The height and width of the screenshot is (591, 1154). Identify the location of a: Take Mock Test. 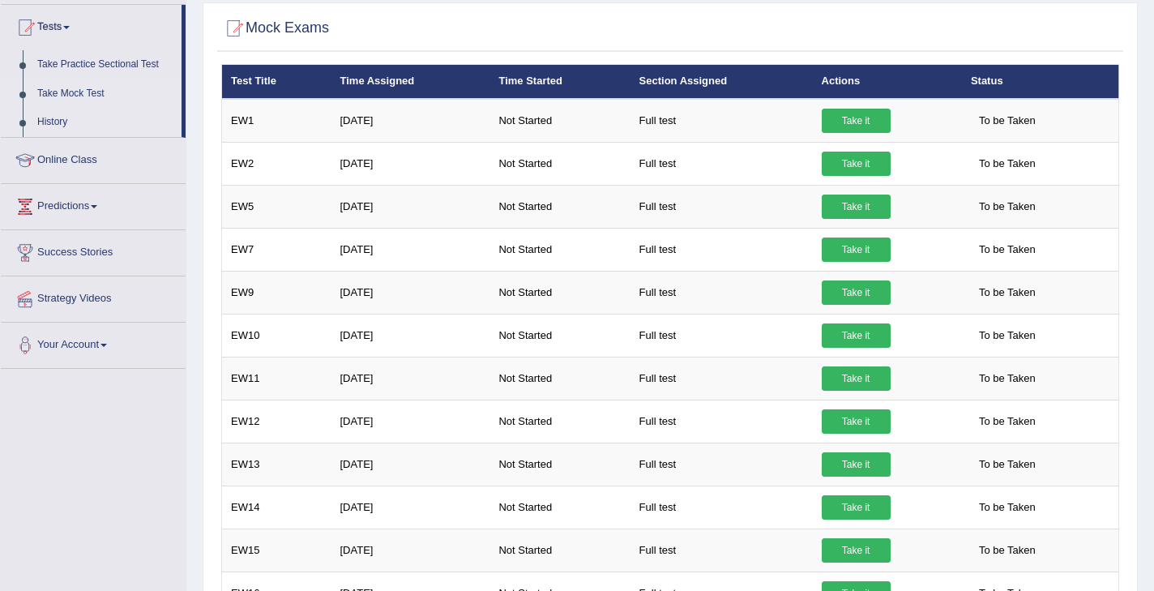
(105, 94).